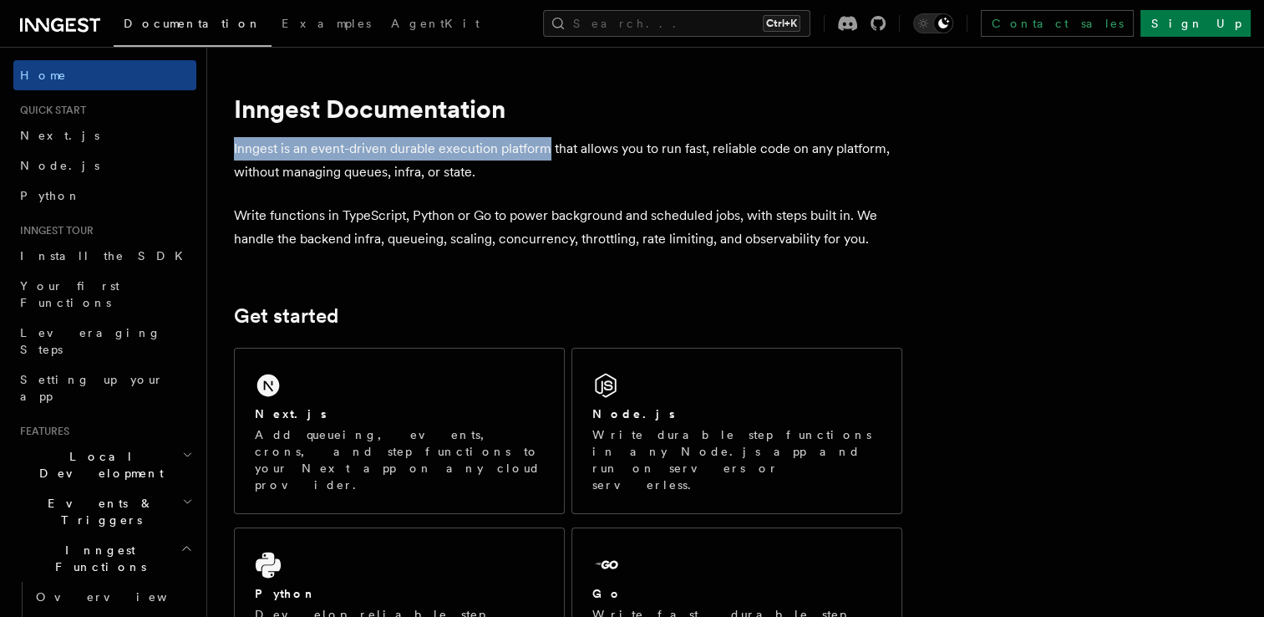 The height and width of the screenshot is (617, 1264). What do you see at coordinates (49, 110) in the screenshot?
I see `span: Quick start` at bounding box center [49, 110].